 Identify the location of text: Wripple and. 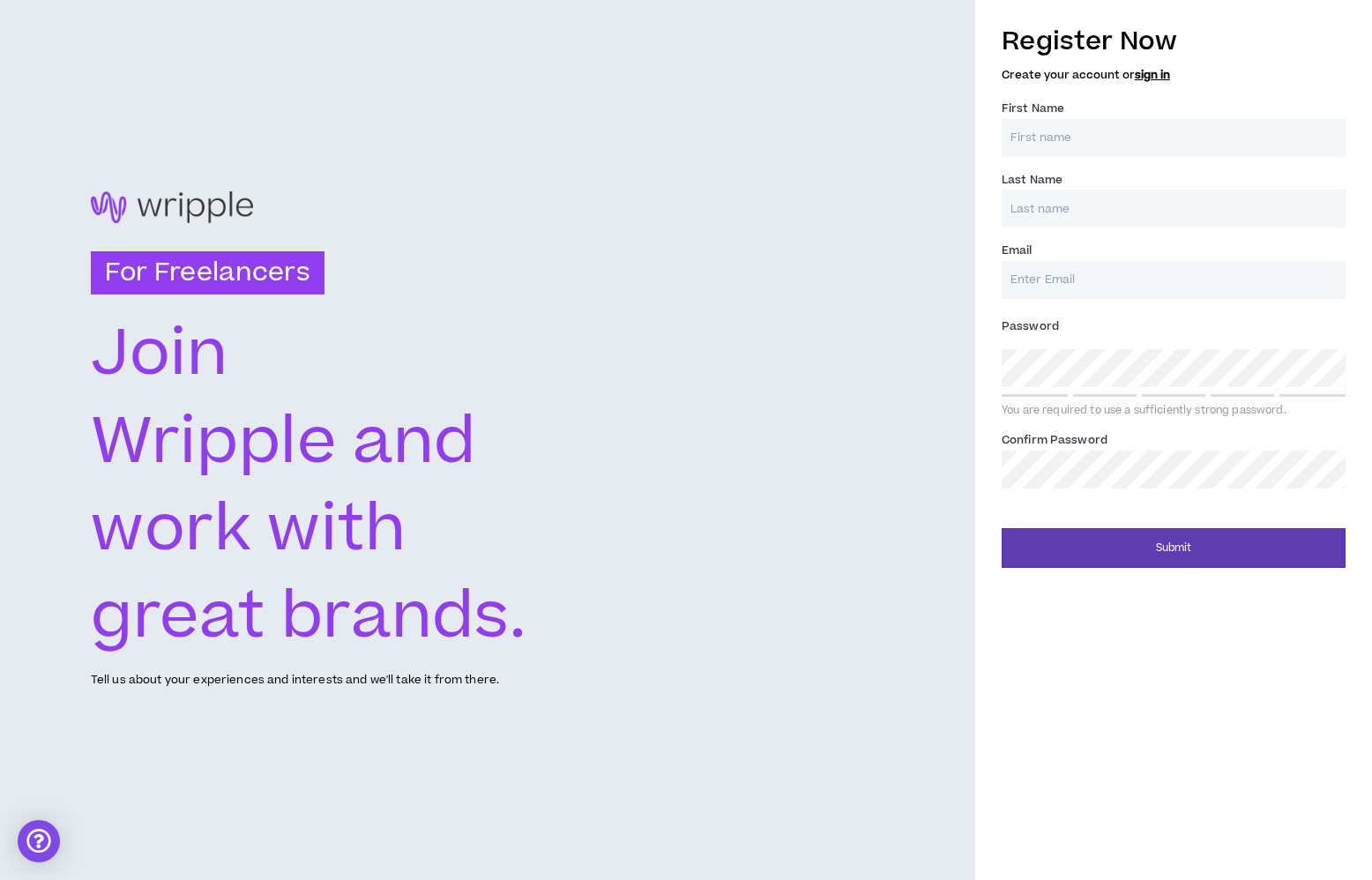
(284, 442).